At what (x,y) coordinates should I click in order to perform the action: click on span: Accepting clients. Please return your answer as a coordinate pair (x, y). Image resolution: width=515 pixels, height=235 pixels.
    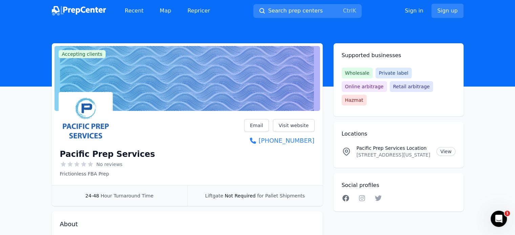
    Looking at the image, I should click on (82, 54).